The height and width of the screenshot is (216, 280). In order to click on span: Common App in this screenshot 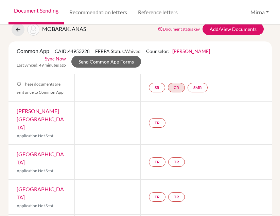, I will do `click(33, 51)`.